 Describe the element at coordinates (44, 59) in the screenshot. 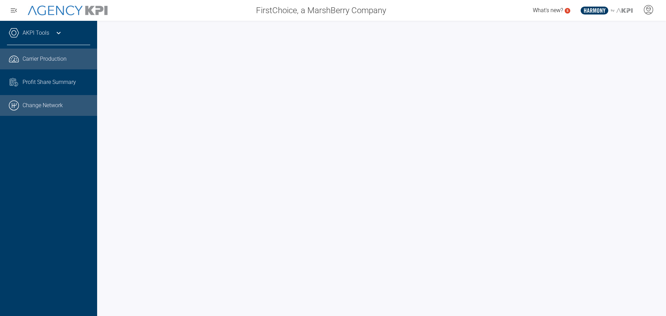

I see `span: Carrier Production` at that location.